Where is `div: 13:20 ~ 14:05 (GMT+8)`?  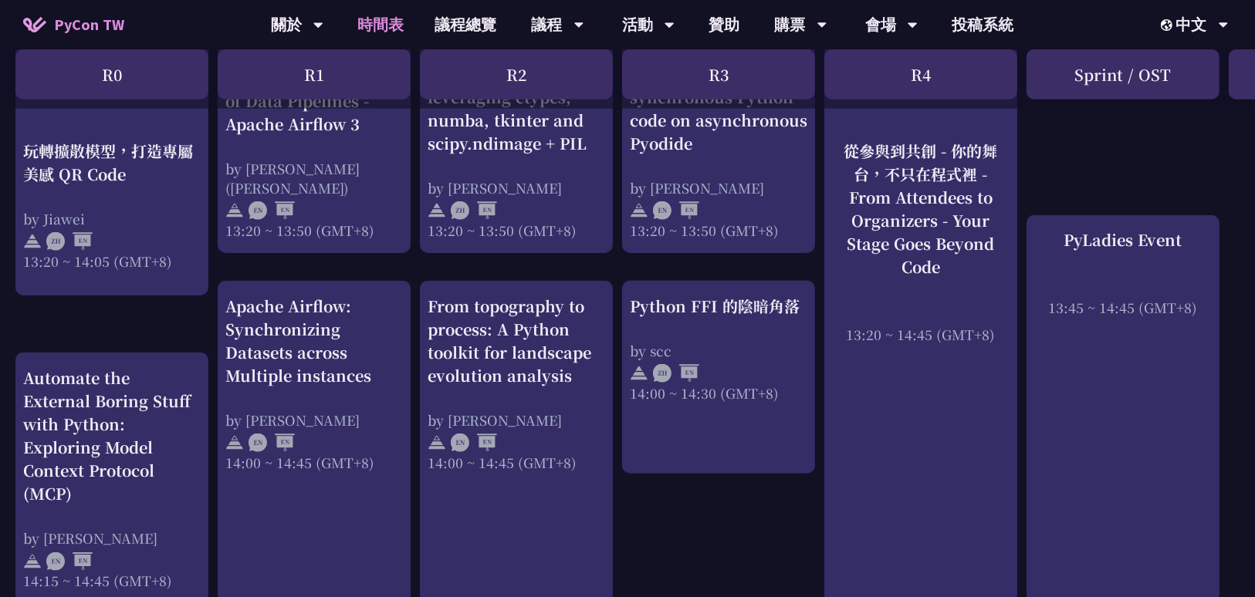
div: 13:20 ~ 14:05 (GMT+8) is located at coordinates (112, 260).